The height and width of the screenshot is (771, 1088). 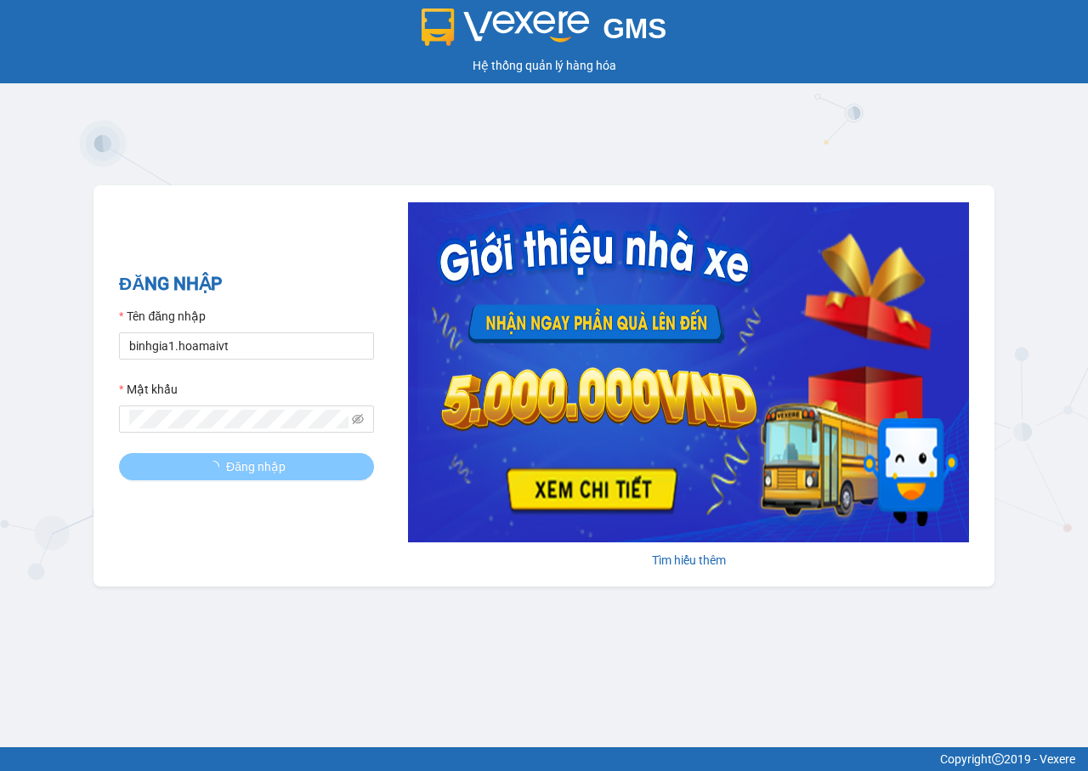 What do you see at coordinates (506, 27) in the screenshot?
I see `img: logo 2` at bounding box center [506, 27].